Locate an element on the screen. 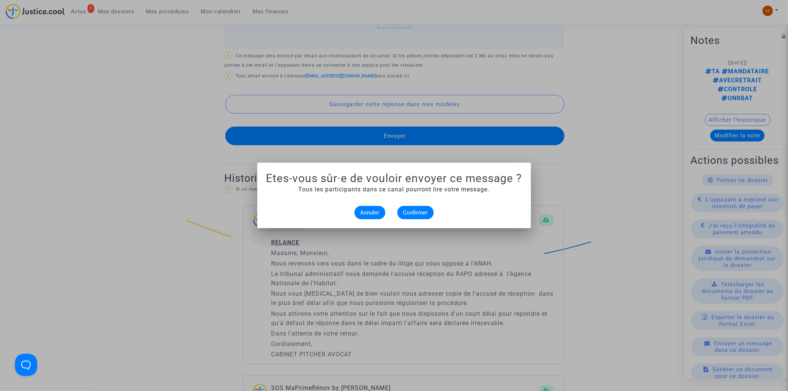  button: Annuler is located at coordinates (370, 213).